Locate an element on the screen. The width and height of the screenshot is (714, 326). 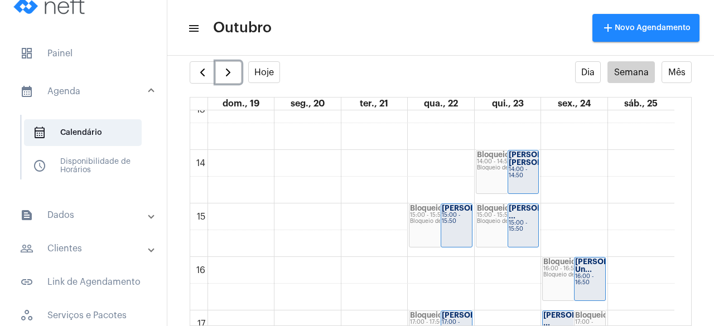
span: Outubro is located at coordinates (242, 28).